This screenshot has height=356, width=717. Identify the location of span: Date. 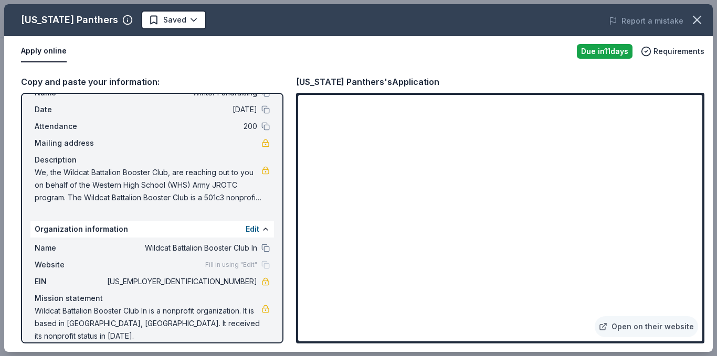
(70, 110).